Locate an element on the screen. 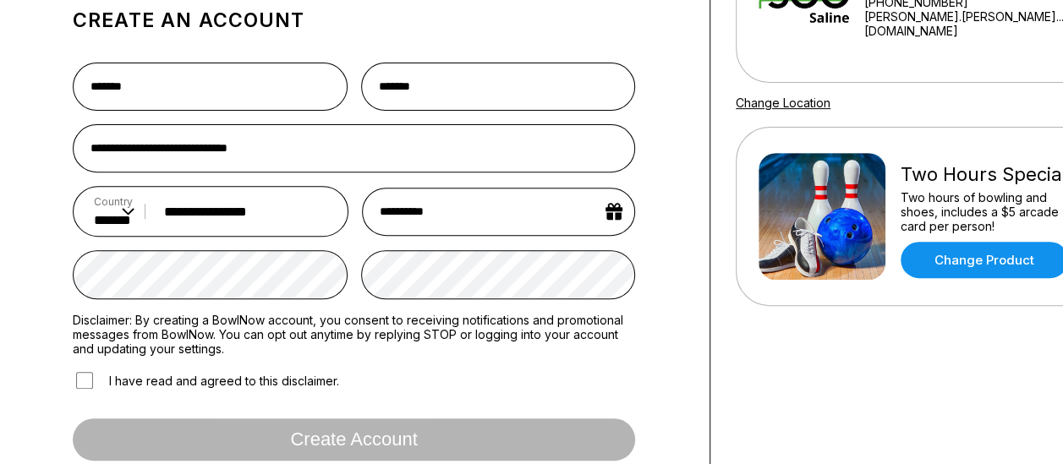 The height and width of the screenshot is (464, 1063). label: Country is located at coordinates (114, 201).